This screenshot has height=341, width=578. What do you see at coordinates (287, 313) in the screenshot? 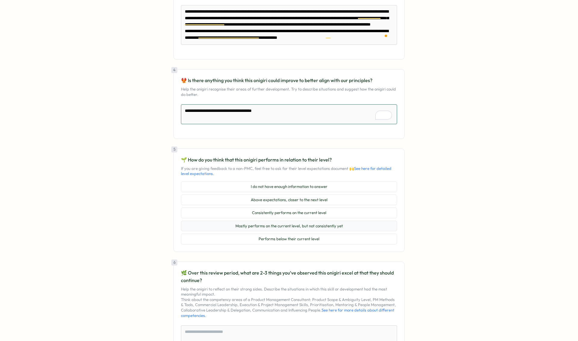
I see `a: See here for more details about different competencies.` at bounding box center [287, 313].